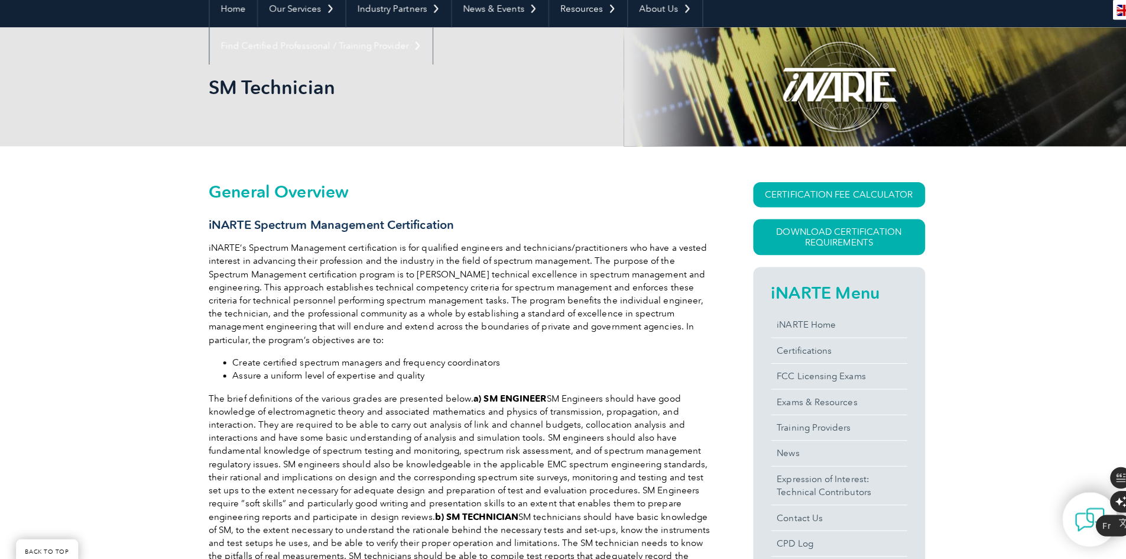  What do you see at coordinates (436, 86) in the screenshot?
I see `h1: SM Technician` at bounding box center [436, 86].